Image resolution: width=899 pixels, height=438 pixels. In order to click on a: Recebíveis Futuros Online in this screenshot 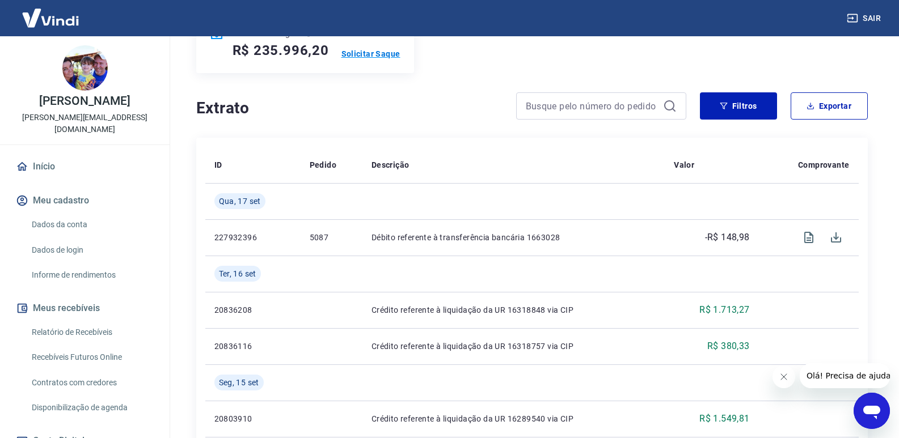, I will do `click(91, 357)`.